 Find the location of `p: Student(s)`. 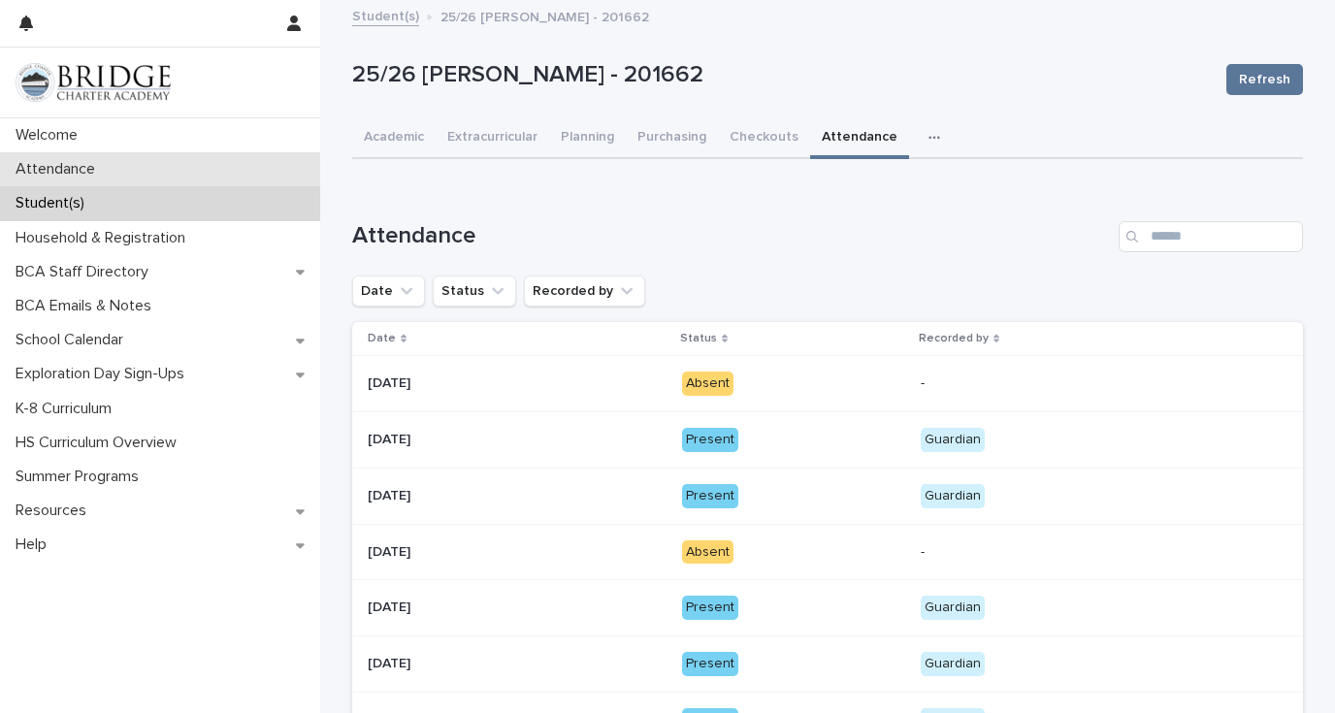

p: Student(s) is located at coordinates (53, 203).